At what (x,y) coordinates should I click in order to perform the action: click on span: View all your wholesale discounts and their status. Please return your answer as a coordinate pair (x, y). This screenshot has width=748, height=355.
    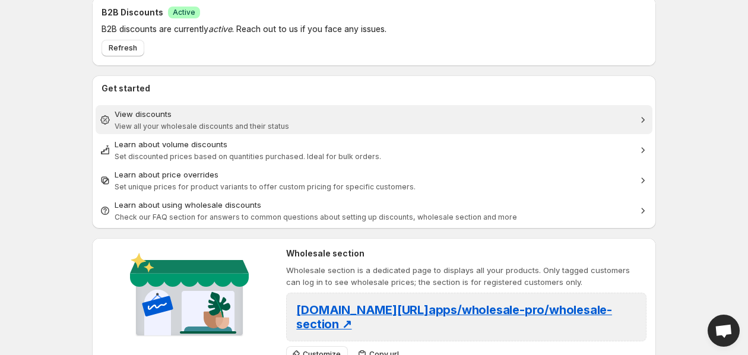
    Looking at the image, I should click on (202, 126).